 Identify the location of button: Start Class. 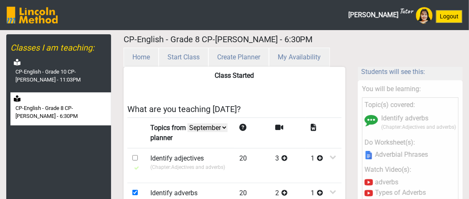
(183, 57).